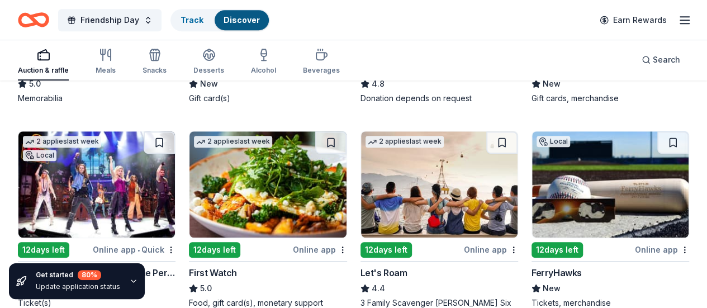 Image resolution: width=707 pixels, height=308 pixels. What do you see at coordinates (633, 20) in the screenshot?
I see `a: Earn Rewards` at bounding box center [633, 20].